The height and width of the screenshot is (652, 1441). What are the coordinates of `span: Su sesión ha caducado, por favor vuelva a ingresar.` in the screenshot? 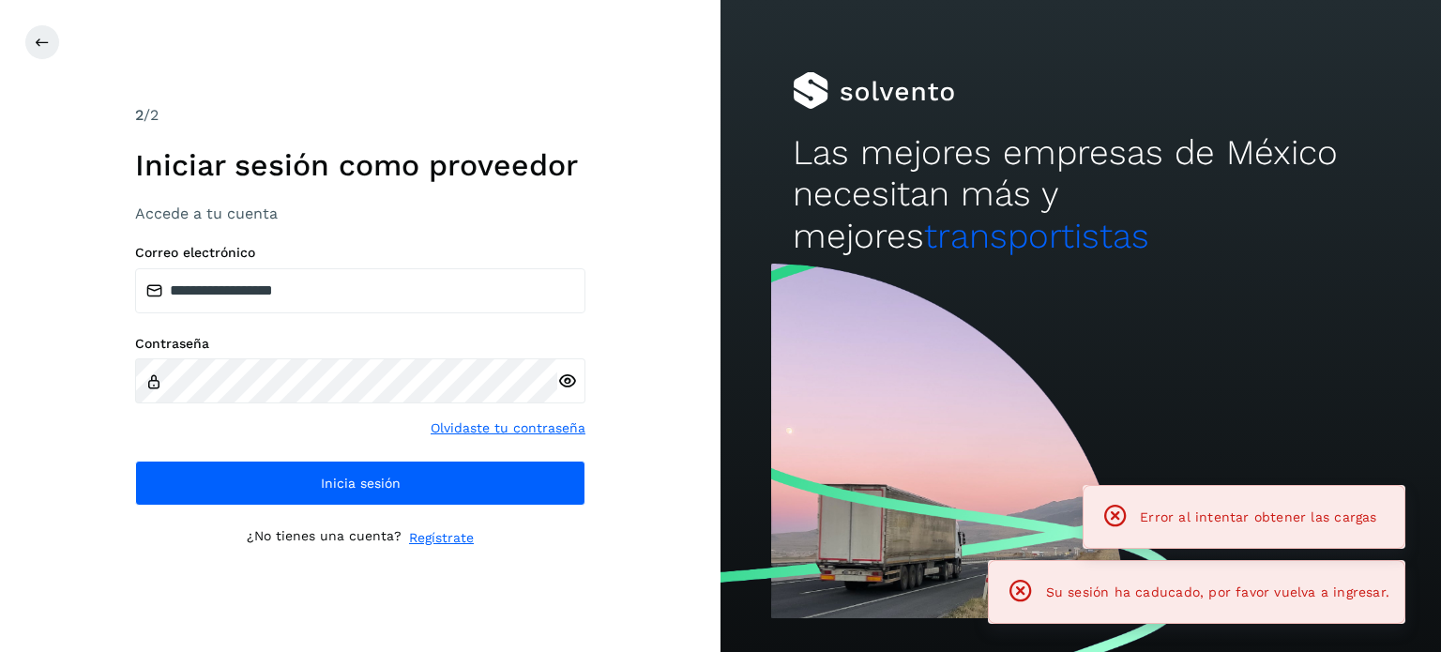 It's located at (1218, 592).